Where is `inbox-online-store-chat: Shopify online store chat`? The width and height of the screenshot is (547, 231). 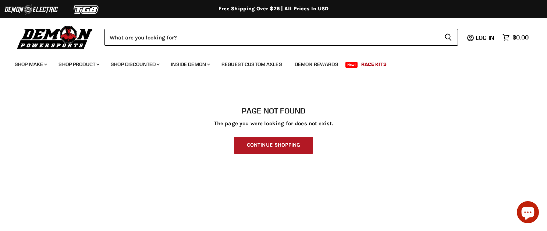
inbox-online-store-chat: Shopify online store chat is located at coordinates (528, 213).